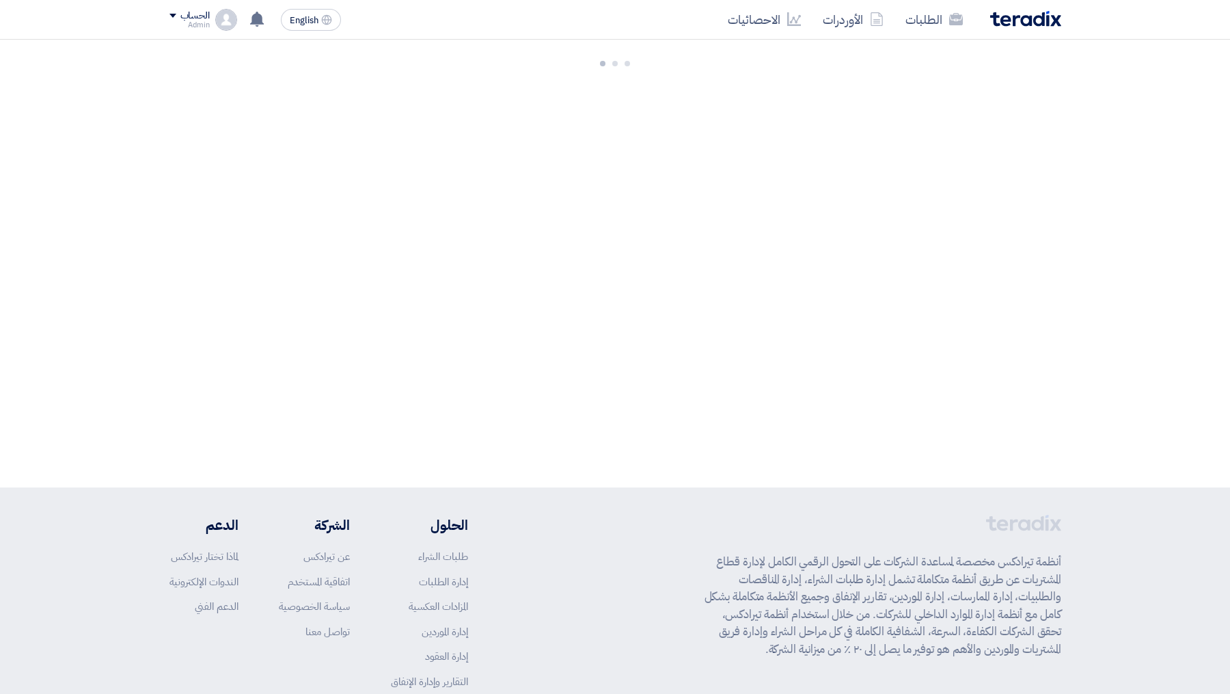 Image resolution: width=1230 pixels, height=694 pixels. Describe the element at coordinates (217, 606) in the screenshot. I see `a: الدعم الفني` at that location.